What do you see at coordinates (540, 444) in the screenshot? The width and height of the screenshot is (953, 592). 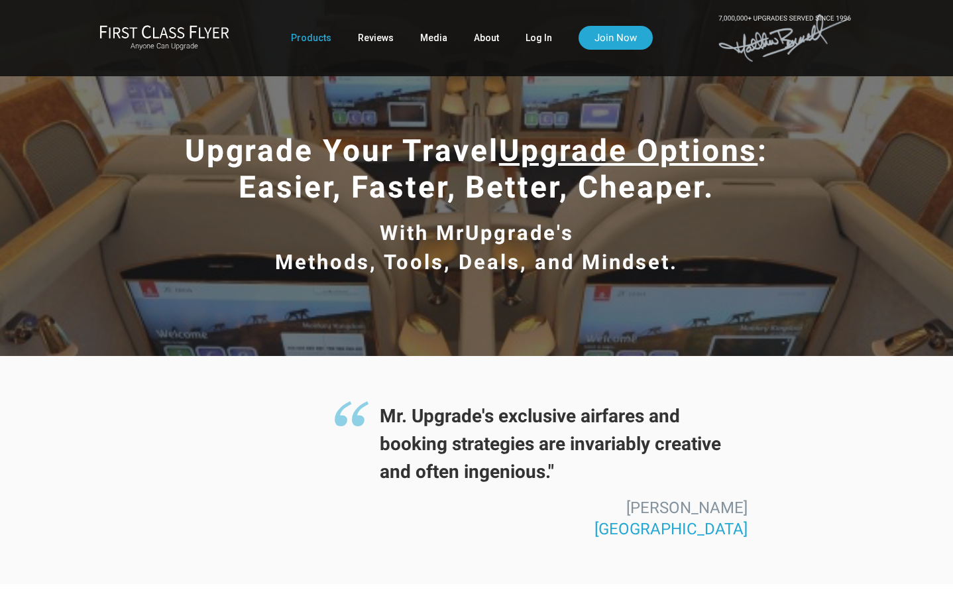 I see `span: Mr. Upgrade's exclusive airfares and booking strategies are invariably creative and often ingenio...` at bounding box center [540, 444].